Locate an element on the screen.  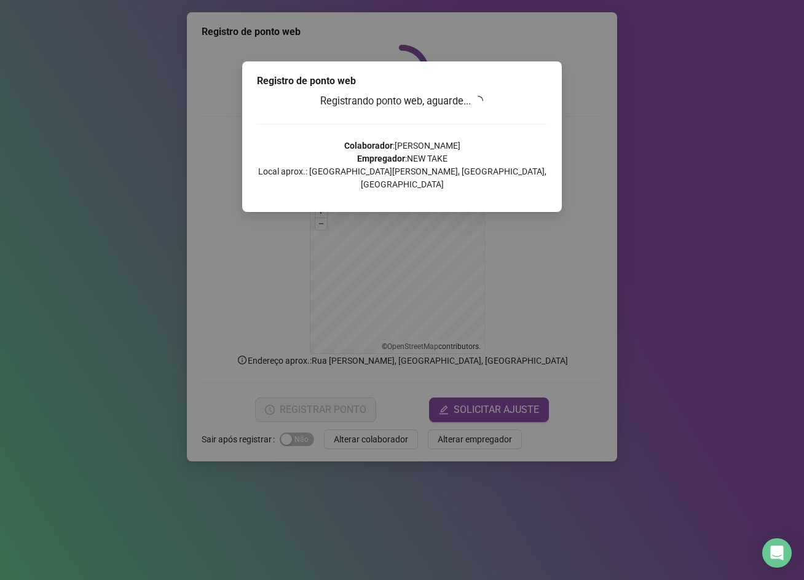
div: Open Intercom Messenger is located at coordinates (777, 553).